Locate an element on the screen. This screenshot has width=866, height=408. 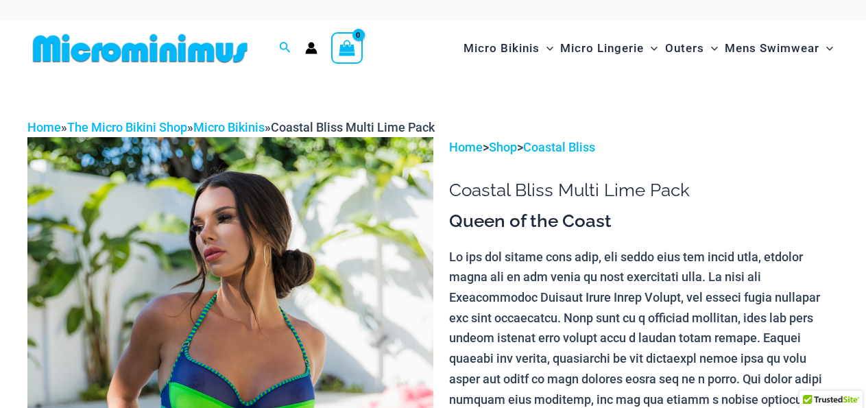
a: Account icon link is located at coordinates (311, 48).